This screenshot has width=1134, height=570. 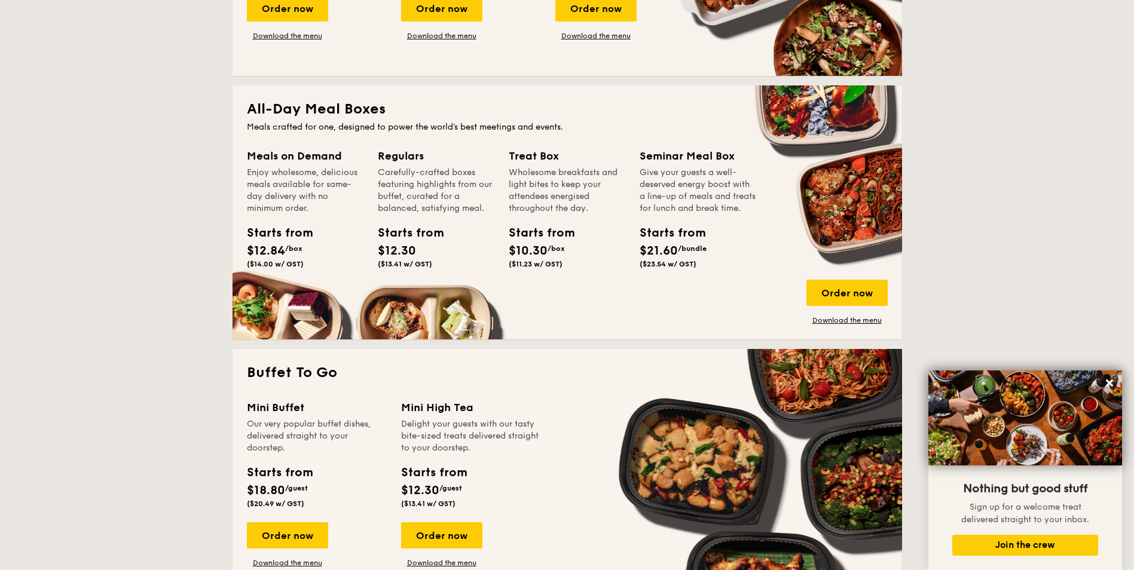 What do you see at coordinates (698, 156) in the screenshot?
I see `div: Seminar Meal Box` at bounding box center [698, 156].